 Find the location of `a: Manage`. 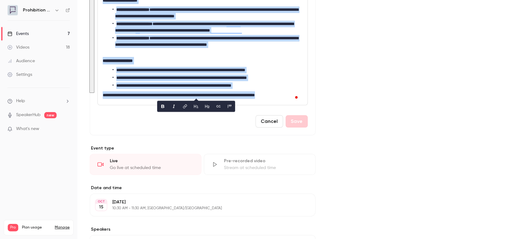

a: Manage is located at coordinates (62, 227).